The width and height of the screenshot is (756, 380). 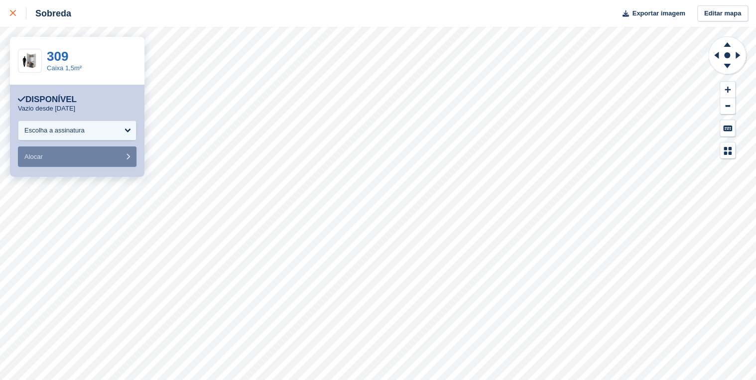 I want to click on a: Editar mapa, so click(x=723, y=13).